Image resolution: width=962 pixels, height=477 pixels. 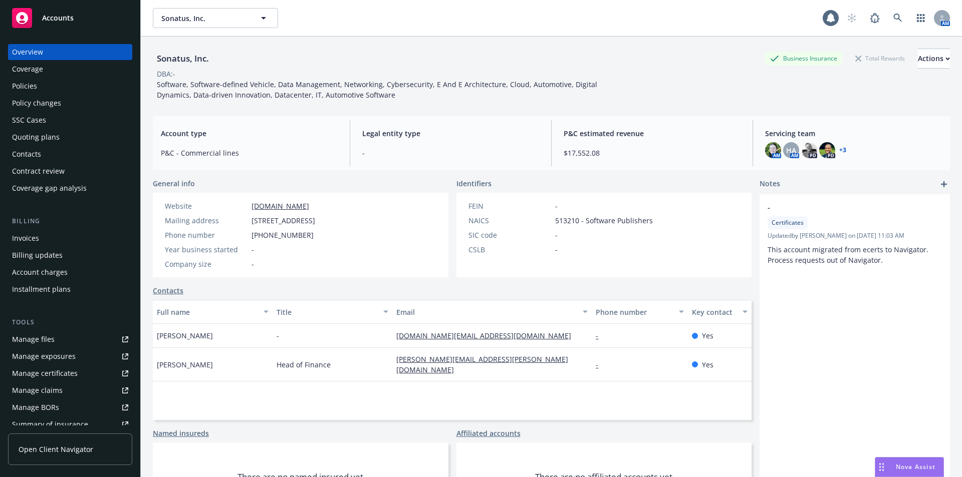 I want to click on span: Servicing team, so click(x=853, y=133).